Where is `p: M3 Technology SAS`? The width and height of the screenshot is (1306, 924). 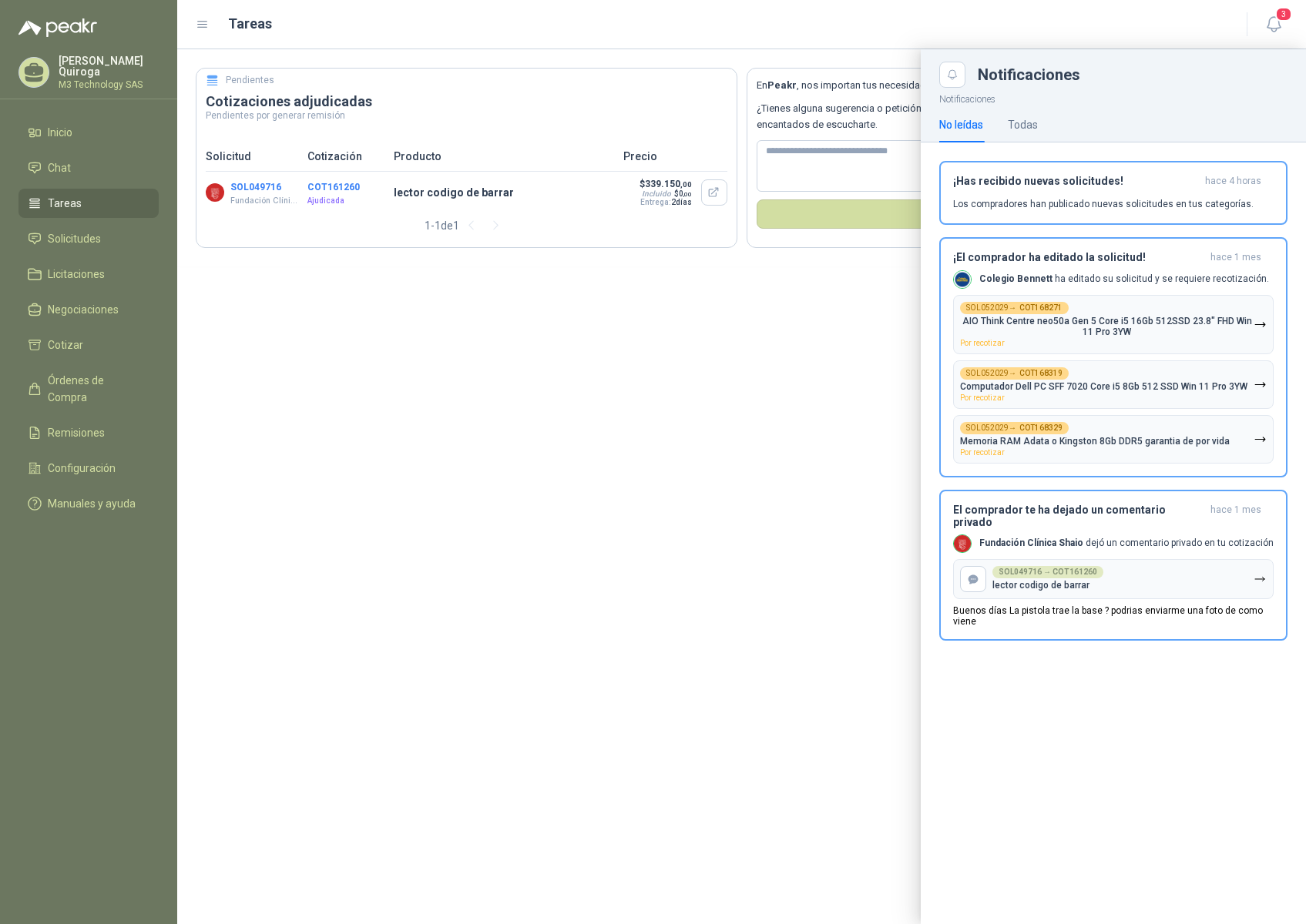
p: M3 Technology SAS is located at coordinates (109, 85).